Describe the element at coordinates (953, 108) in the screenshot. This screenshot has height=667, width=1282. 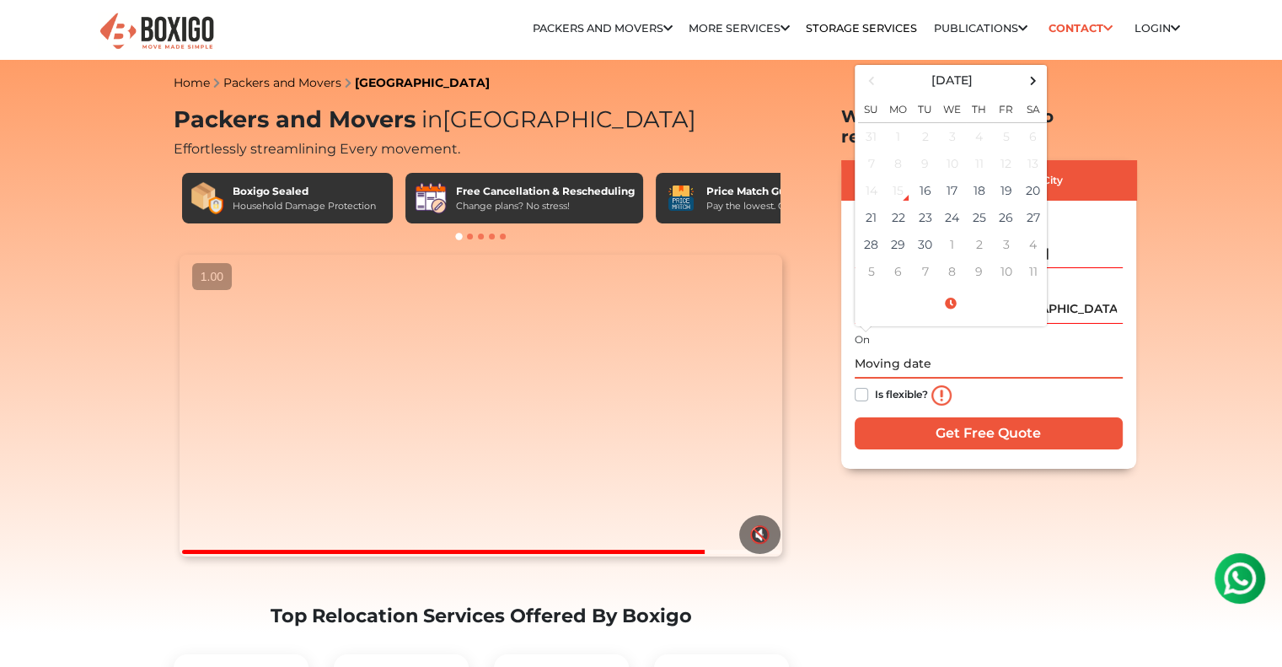
I see `th: We` at that location.